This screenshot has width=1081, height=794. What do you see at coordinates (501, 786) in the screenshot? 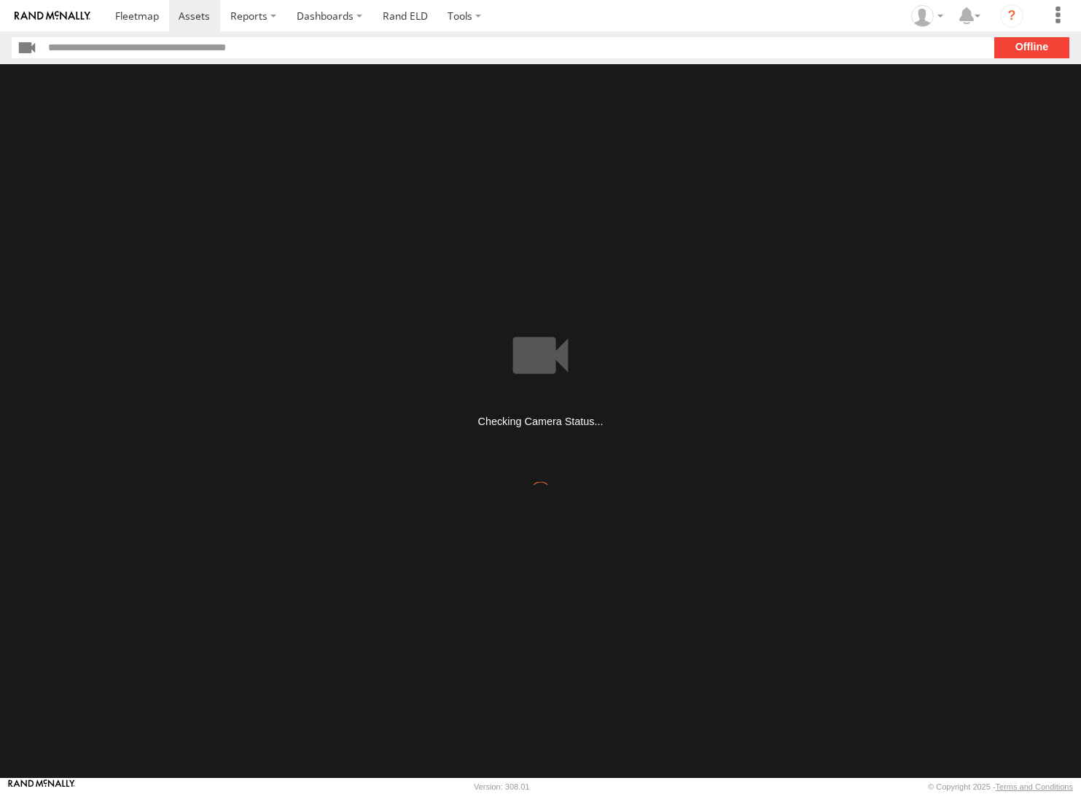
I see `div: Version: 308.01` at bounding box center [501, 786].